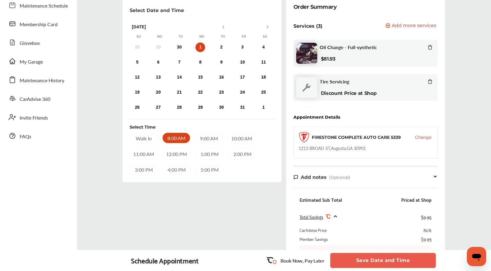  Describe the element at coordinates (181, 37) in the screenshot. I see `div: Tu` at that location.